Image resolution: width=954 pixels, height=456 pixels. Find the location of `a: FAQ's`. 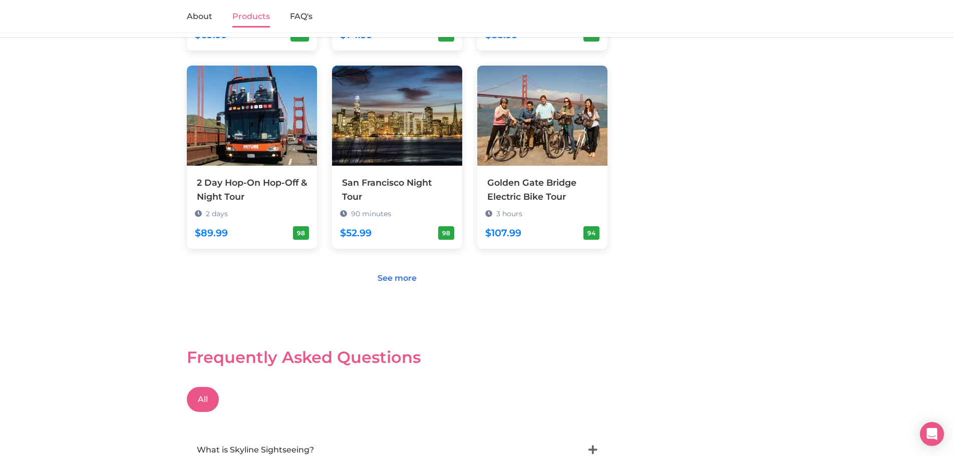

a: FAQ's is located at coordinates (301, 17).